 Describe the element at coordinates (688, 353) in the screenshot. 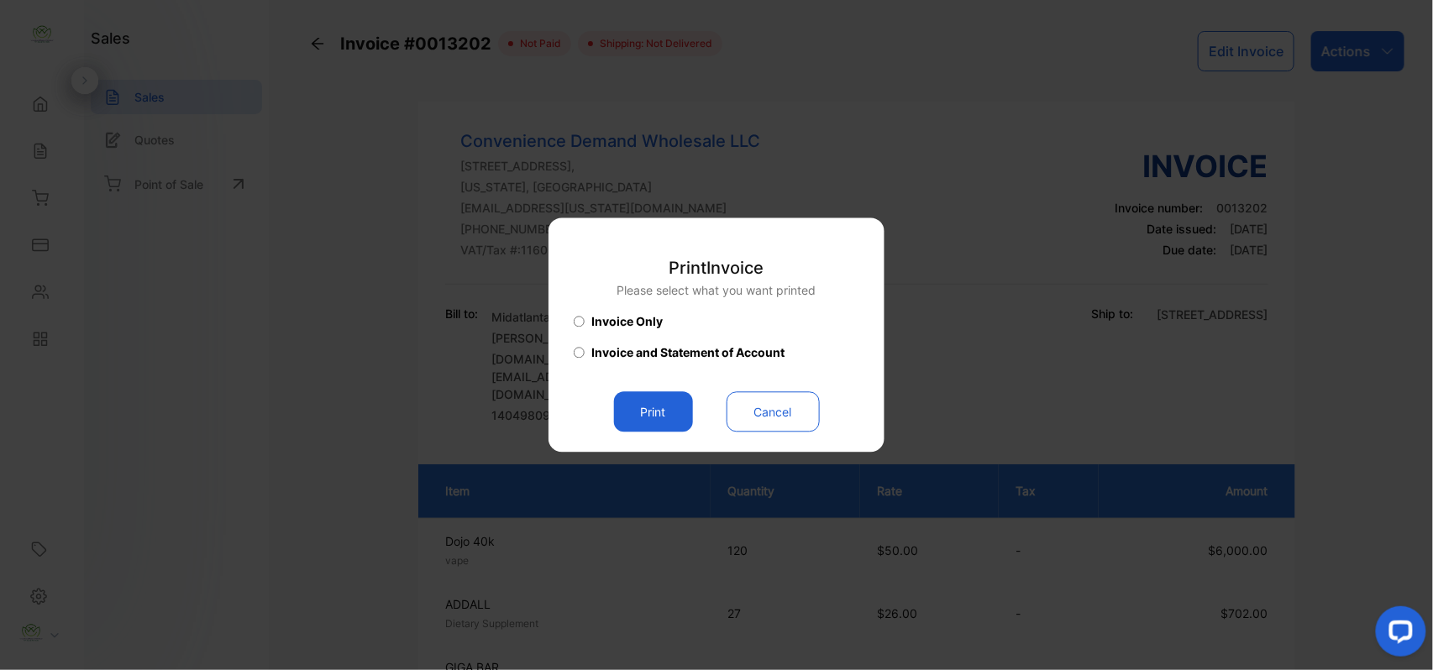

I see `span: Invoice and Statement of Account` at that location.